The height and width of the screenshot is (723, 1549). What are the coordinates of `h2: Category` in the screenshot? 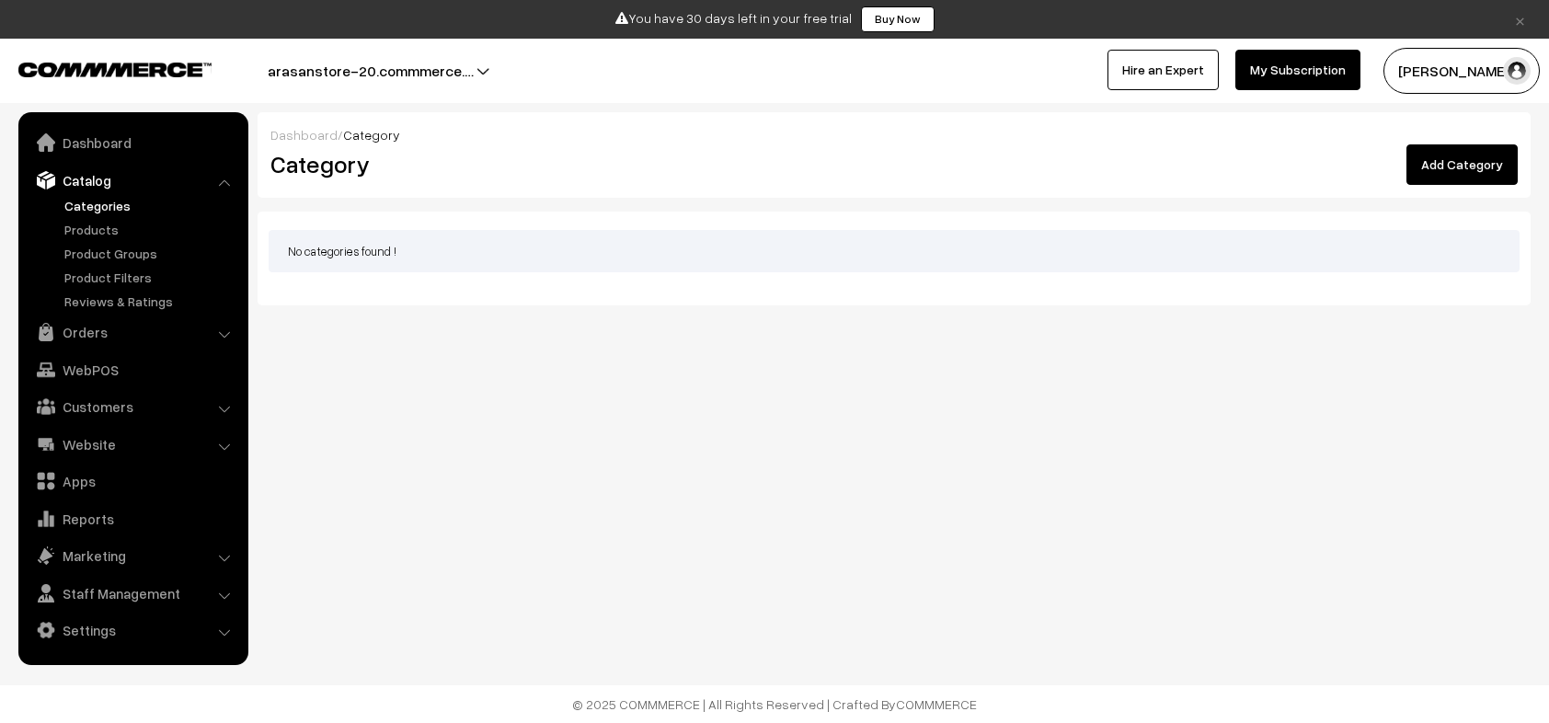 It's located at (575, 164).